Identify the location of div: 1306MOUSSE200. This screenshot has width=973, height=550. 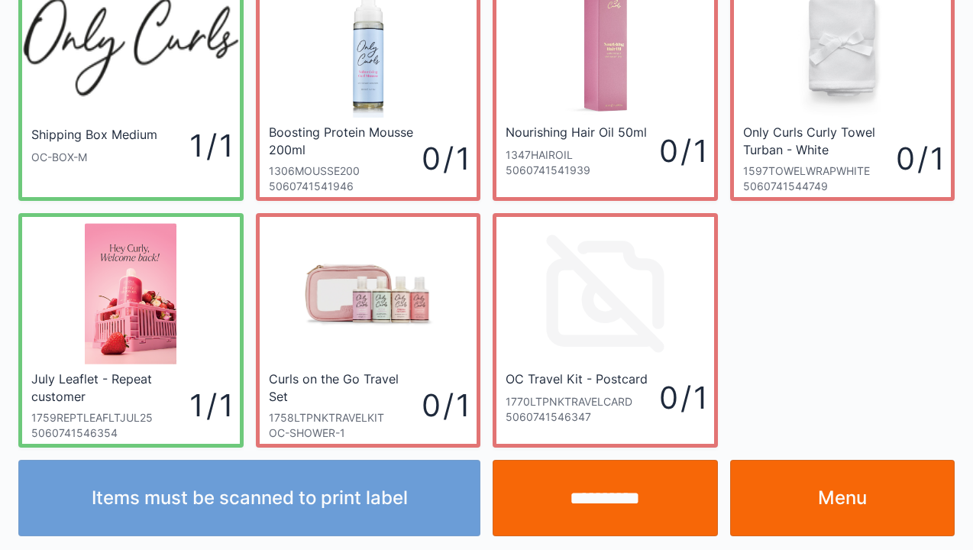
(345, 171).